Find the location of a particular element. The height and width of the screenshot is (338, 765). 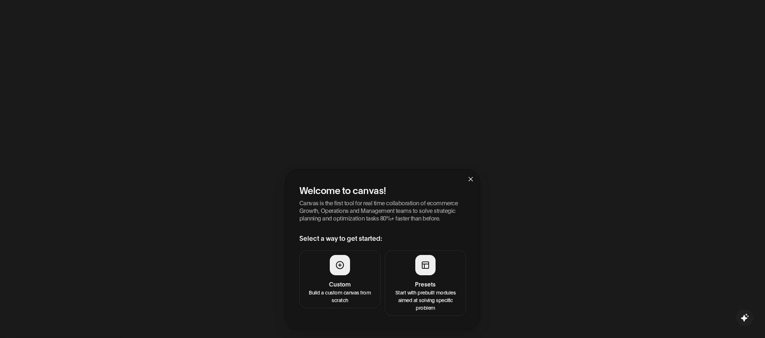

button: PresetsStart with prebuilt modules aimed at solving specific problem is located at coordinates (426, 283).